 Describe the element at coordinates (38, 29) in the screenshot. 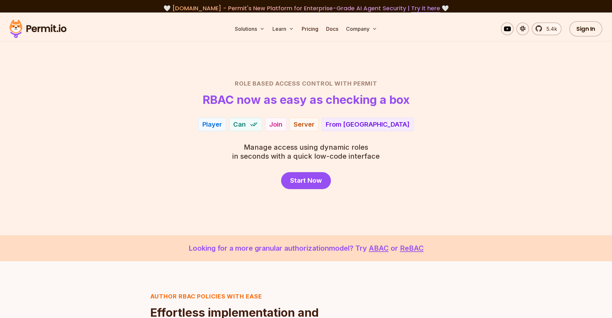

I see `img: Permit logo` at that location.